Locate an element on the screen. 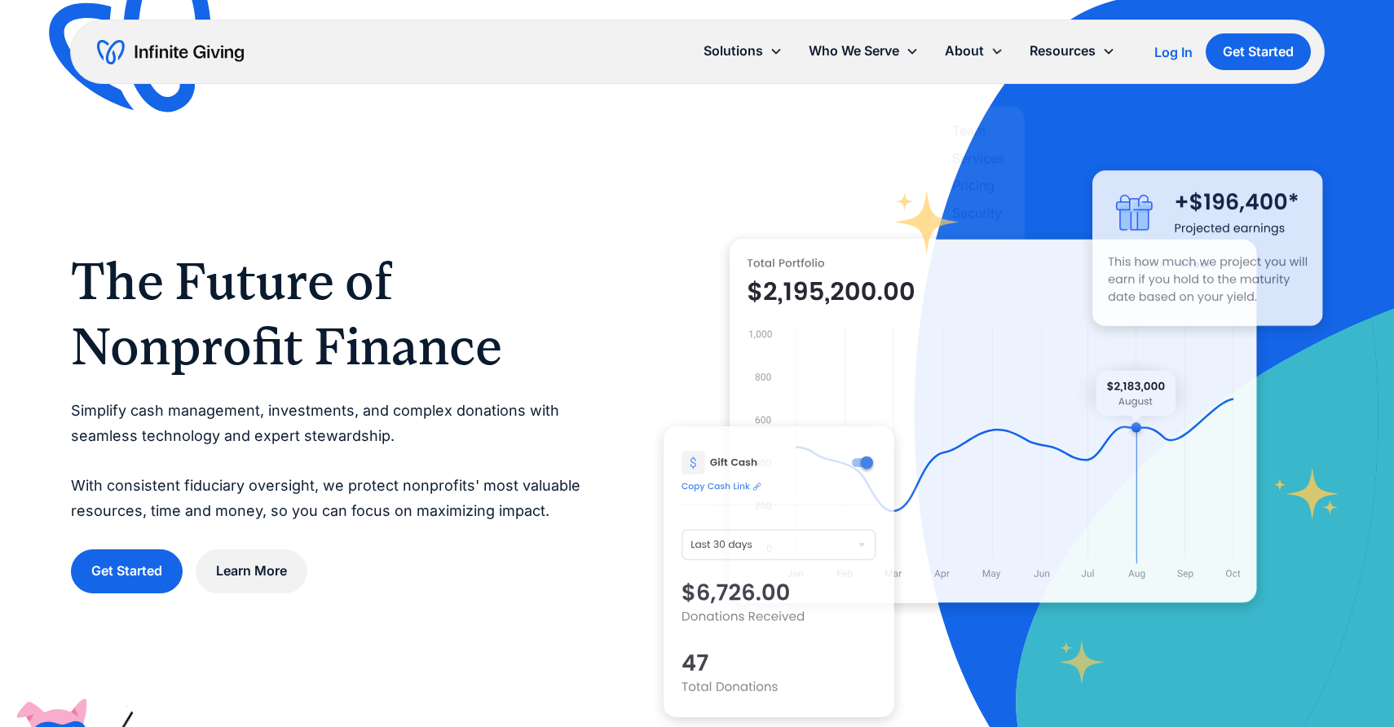  p: Simplify cash management, investments, and complex donations with seamless technology and expert ... is located at coordinates (334, 461).